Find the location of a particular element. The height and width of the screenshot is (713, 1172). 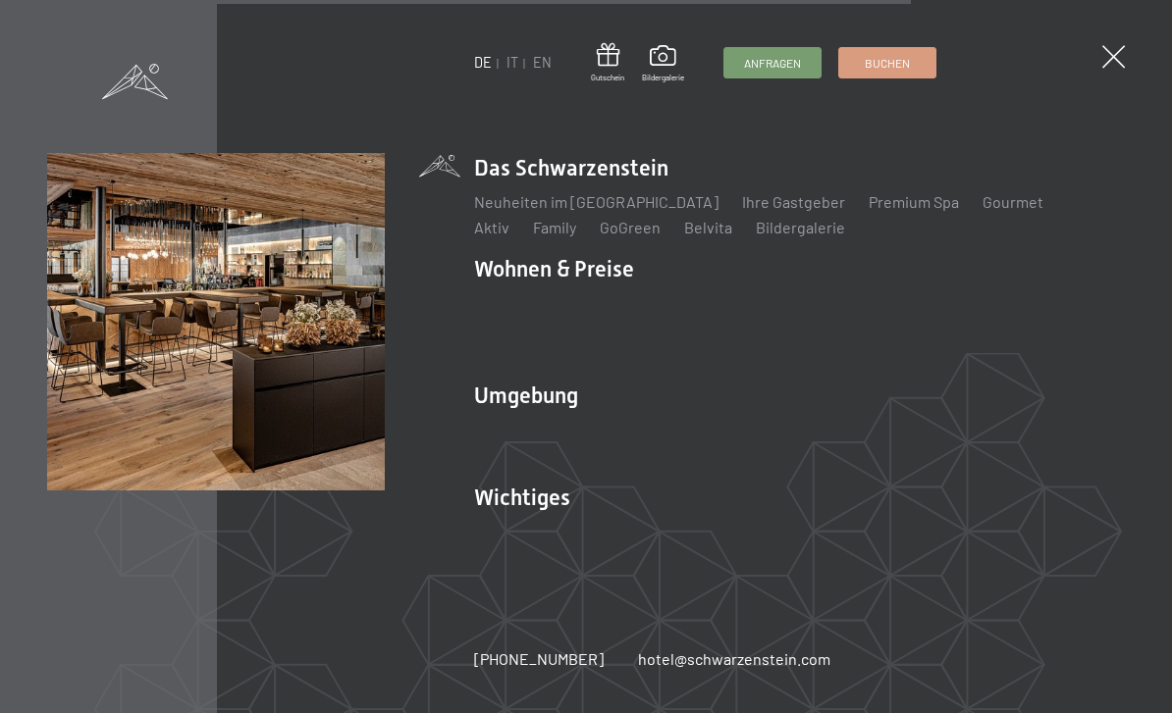

span: Anfragen is located at coordinates (771, 63).